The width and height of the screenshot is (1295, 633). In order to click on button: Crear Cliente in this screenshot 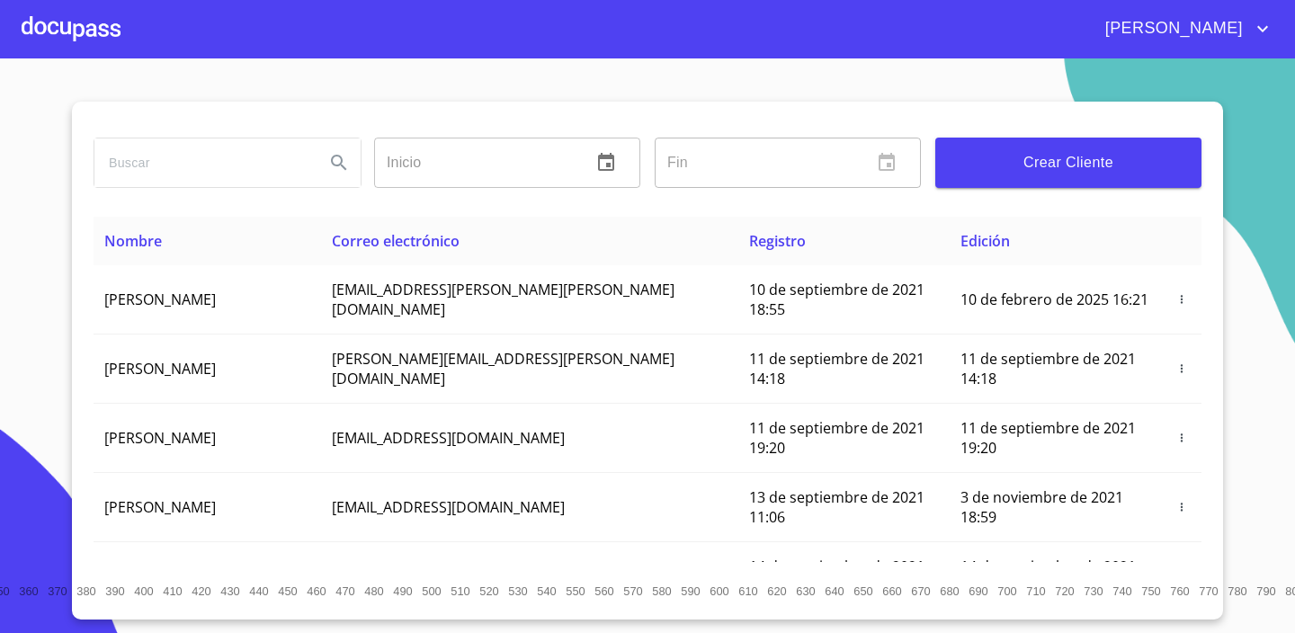, I will do `click(1069, 163)`.